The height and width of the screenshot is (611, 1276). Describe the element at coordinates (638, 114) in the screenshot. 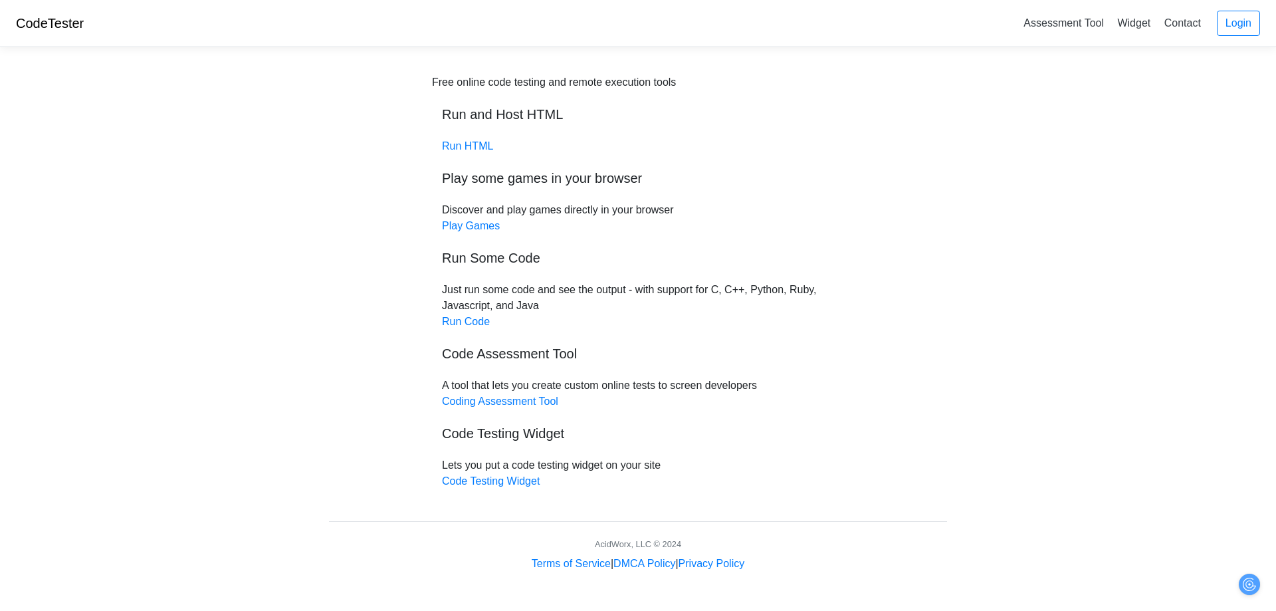

I see `h5: Run and Host HTML` at that location.